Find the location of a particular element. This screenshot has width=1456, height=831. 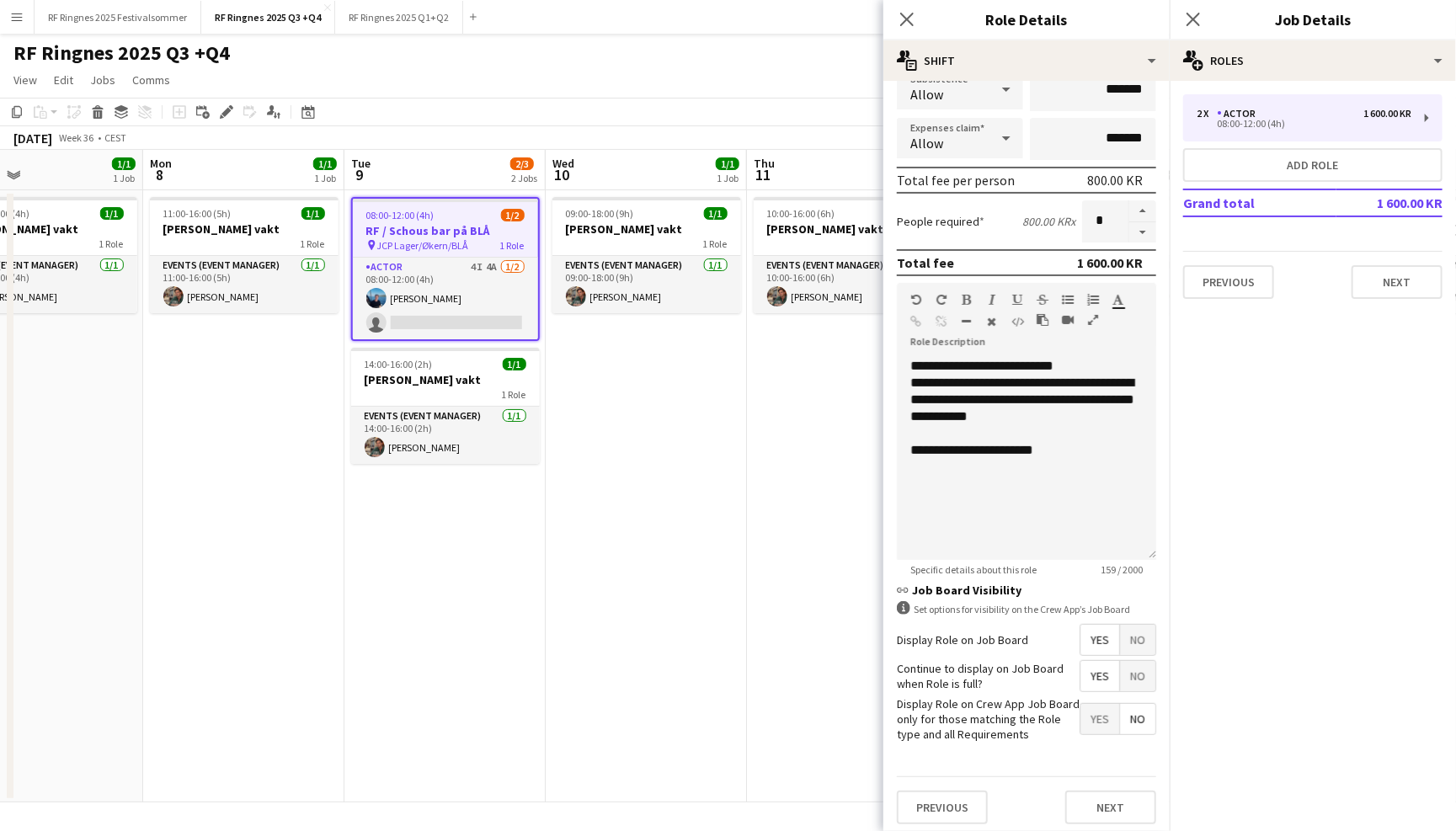

span: Mon is located at coordinates (161, 163).